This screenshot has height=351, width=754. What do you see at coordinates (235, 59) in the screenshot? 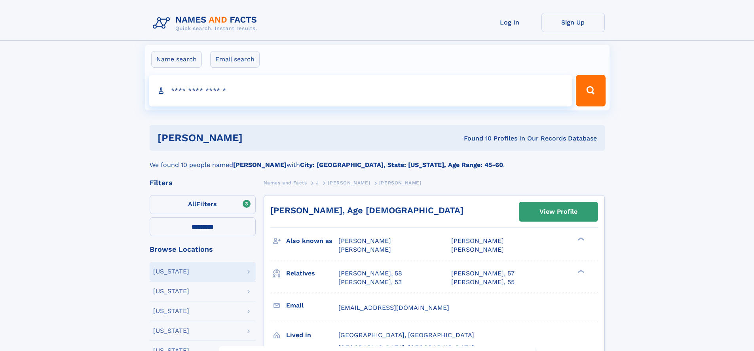
I see `label: Email search` at bounding box center [235, 59].